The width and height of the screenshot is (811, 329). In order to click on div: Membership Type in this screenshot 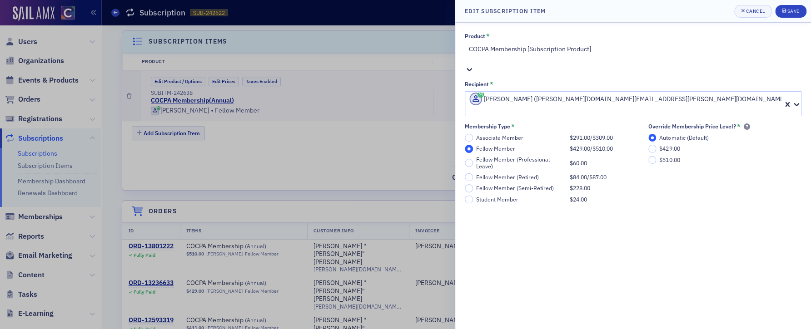, I will do `click(487, 126)`.